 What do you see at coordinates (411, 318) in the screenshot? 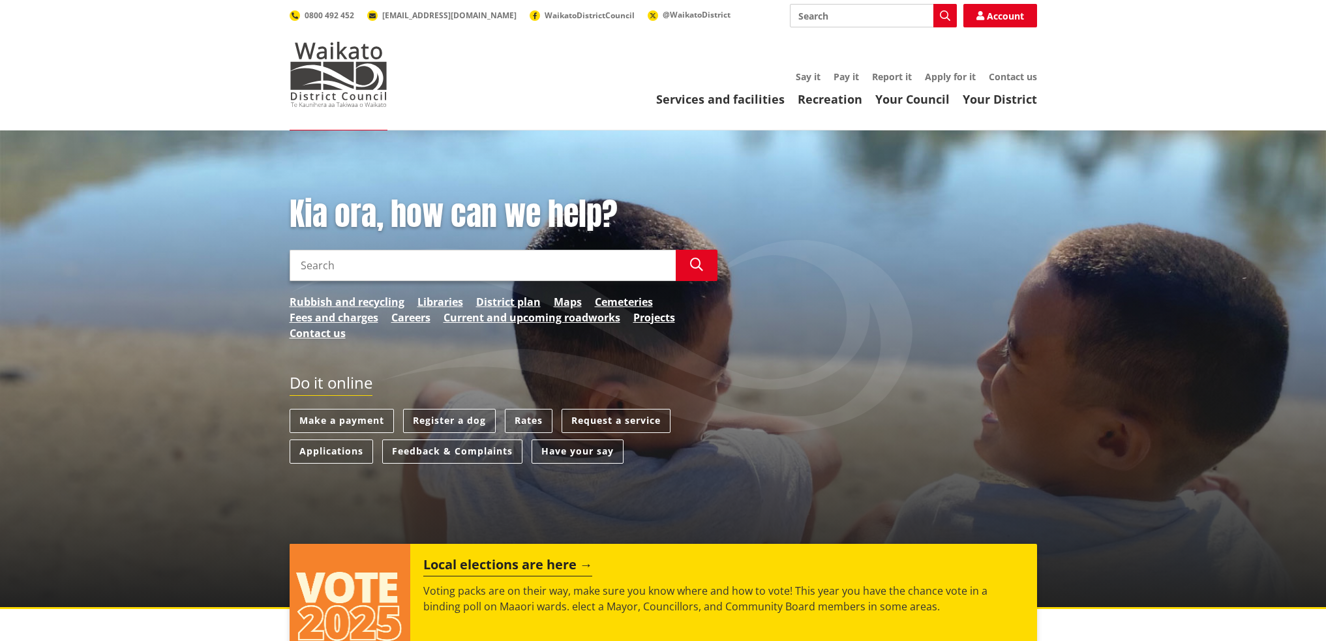
I see `a: Careers` at bounding box center [411, 318].